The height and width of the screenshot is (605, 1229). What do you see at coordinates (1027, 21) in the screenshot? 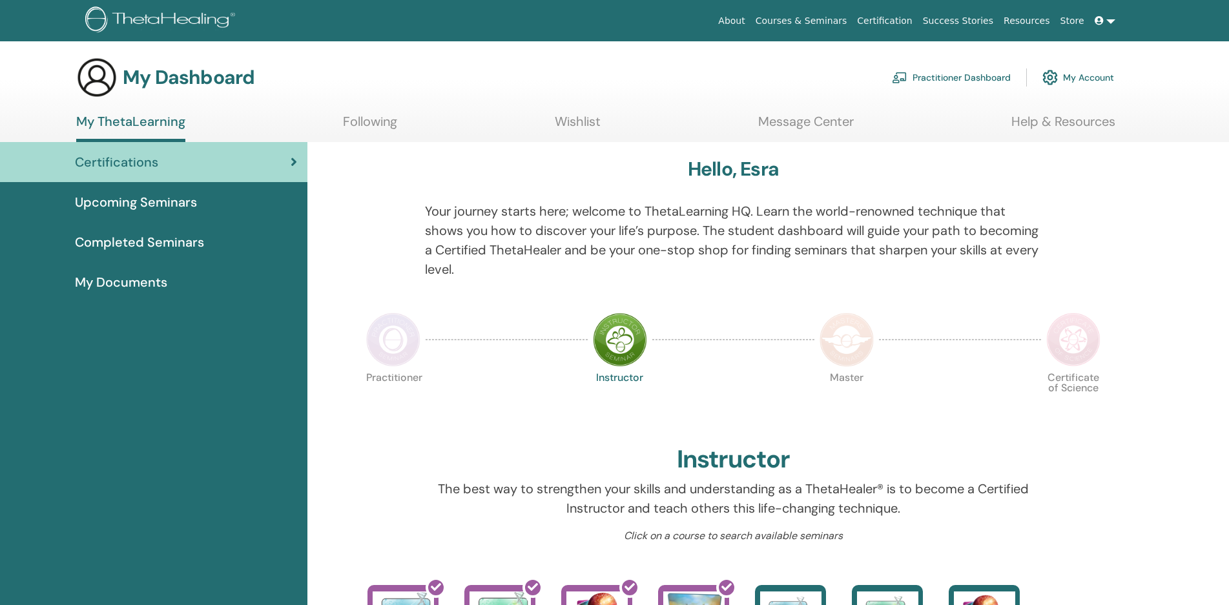
I see `a: Resources` at bounding box center [1027, 21].